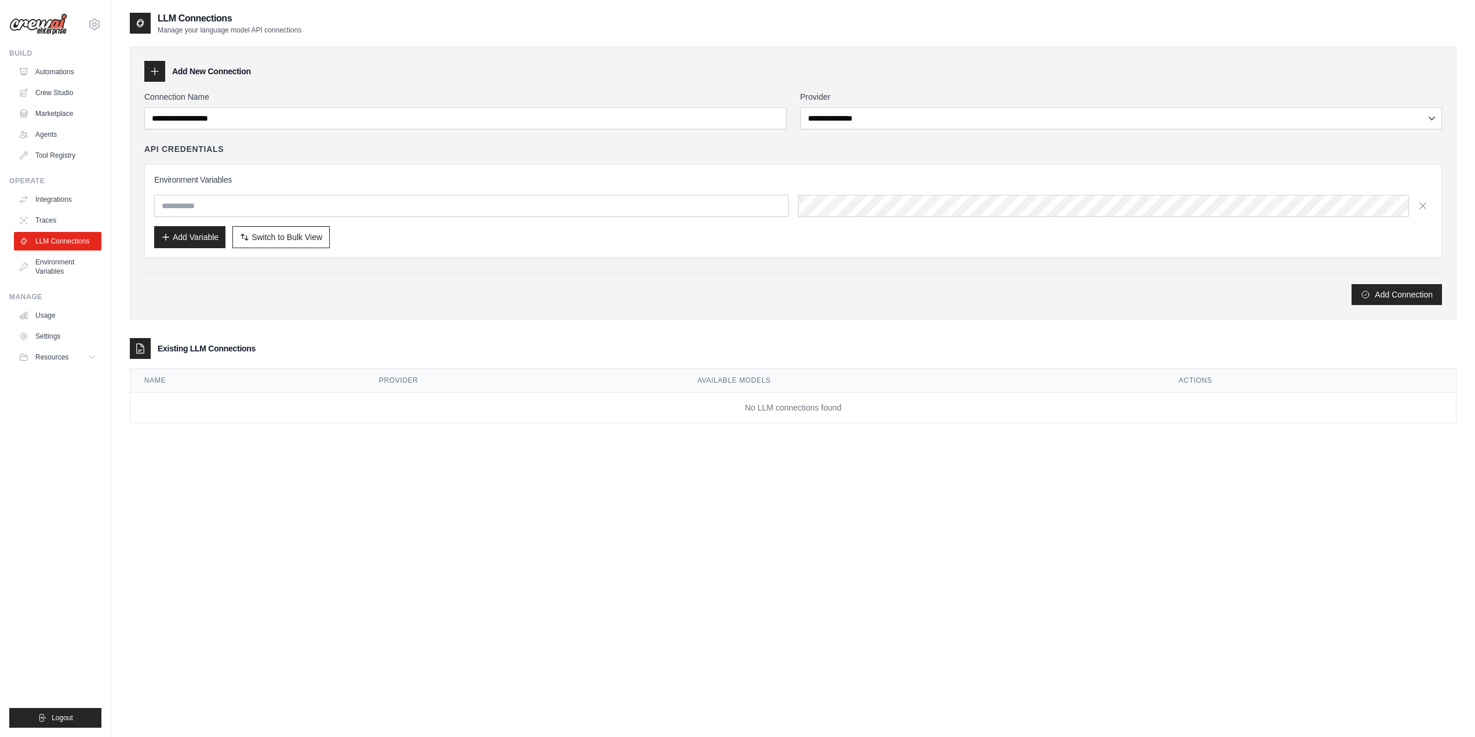 Image resolution: width=1475 pixels, height=737 pixels. Describe the element at coordinates (247, 380) in the screenshot. I see `th: Name` at that location.